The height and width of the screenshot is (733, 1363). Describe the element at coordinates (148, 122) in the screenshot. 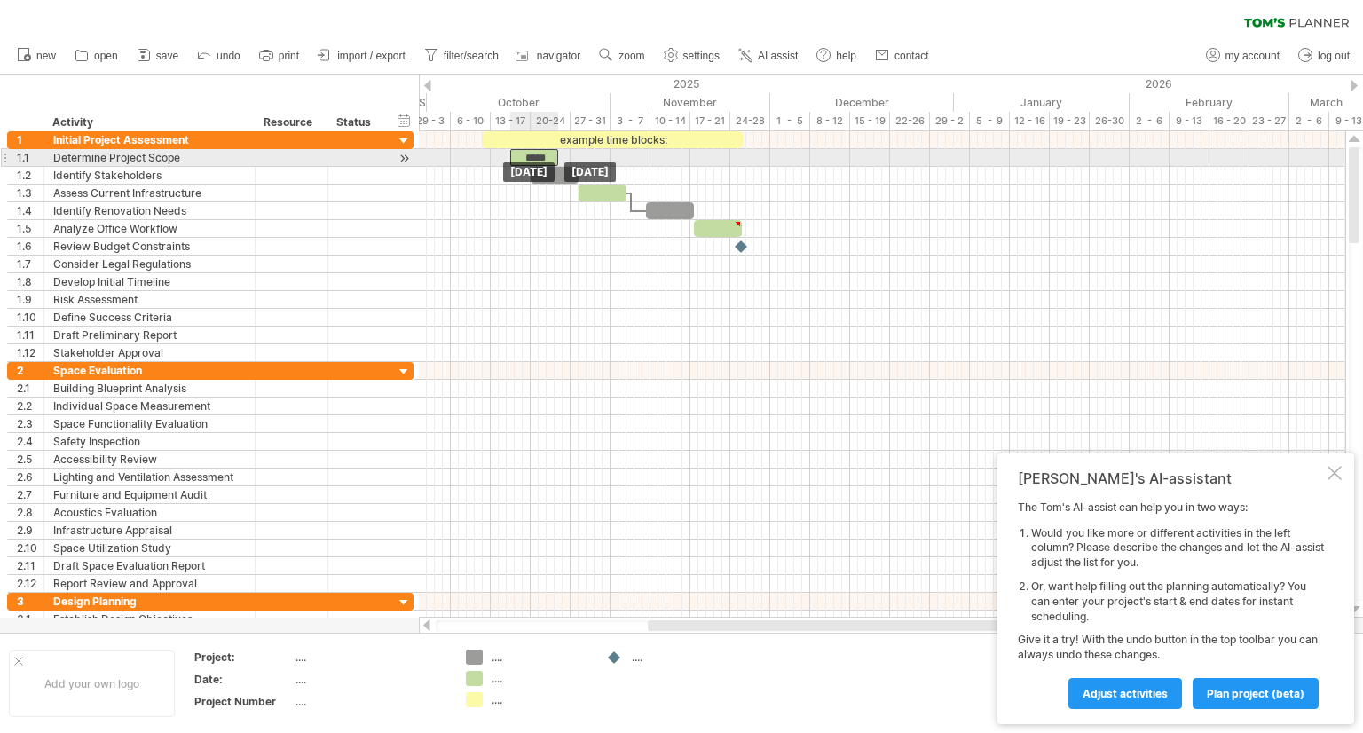

I see `div: Activity` at that location.